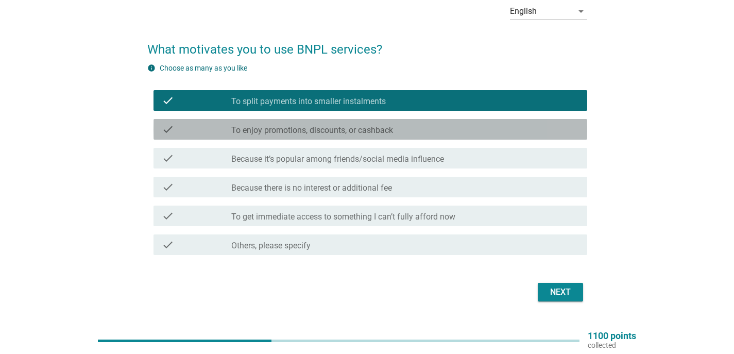  Describe the element at coordinates (560, 292) in the screenshot. I see `button: Next` at that location.